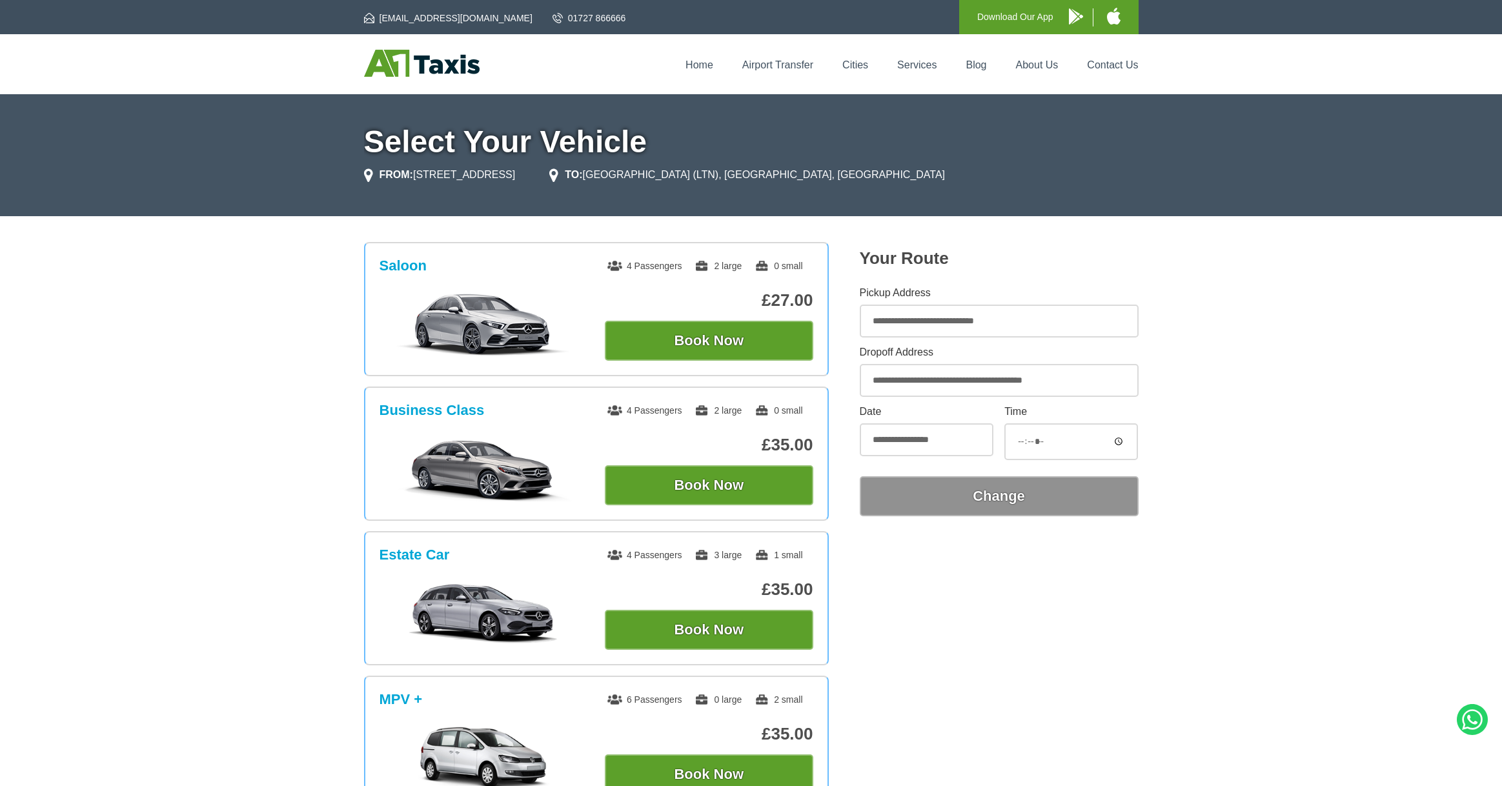 Image resolution: width=1502 pixels, height=786 pixels. I want to click on label: Date, so click(926, 412).